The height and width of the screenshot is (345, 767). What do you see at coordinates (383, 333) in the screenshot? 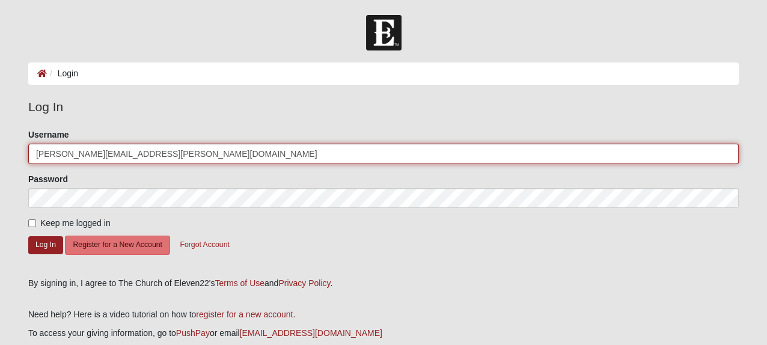
I see `p: To access your giving information, go to or email` at bounding box center [383, 333].